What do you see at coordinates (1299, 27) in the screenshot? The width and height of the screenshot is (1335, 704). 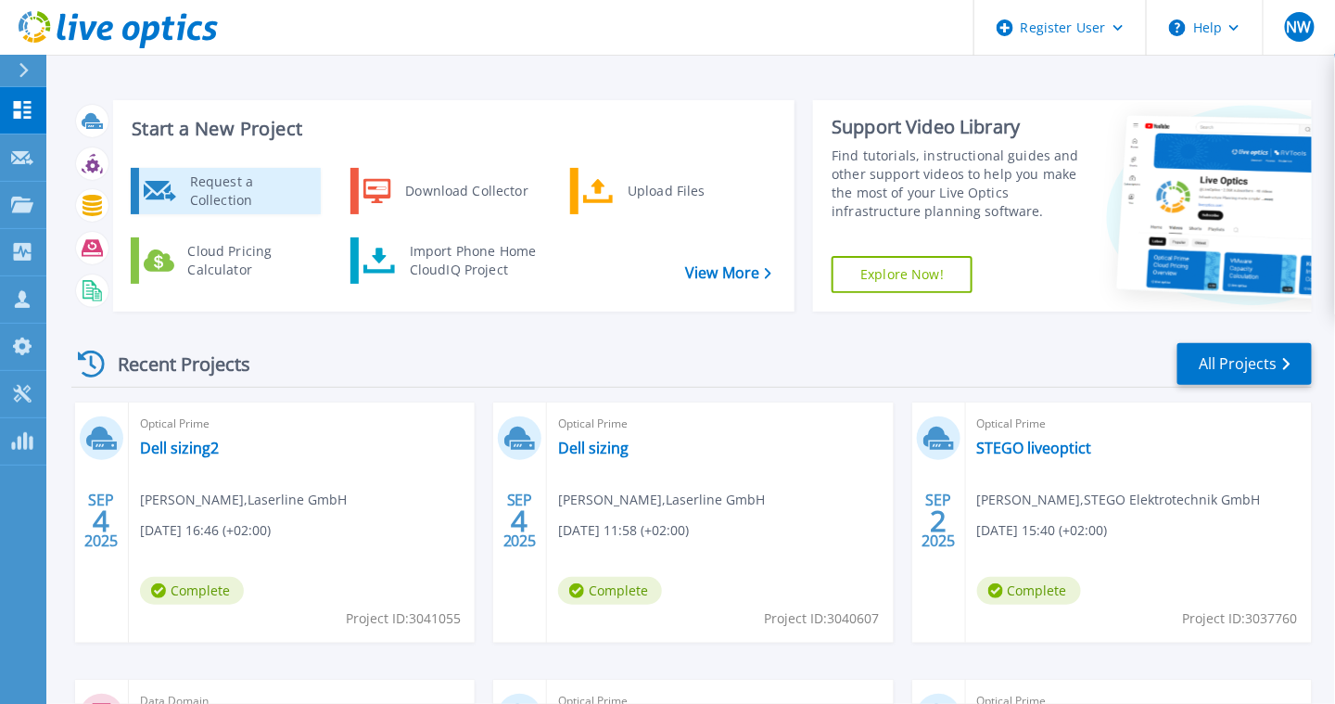 I see `span: NW` at bounding box center [1299, 27].